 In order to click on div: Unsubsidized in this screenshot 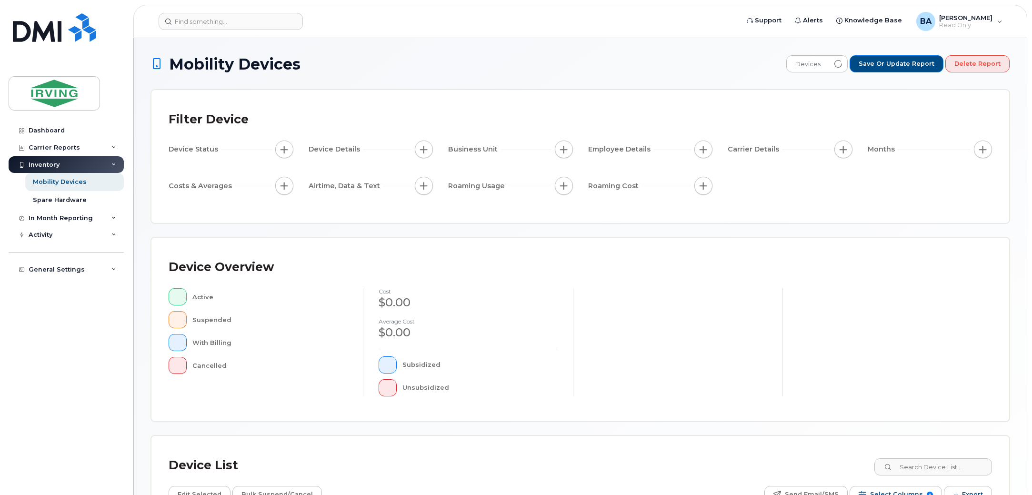, I will do `click(480, 387)`.